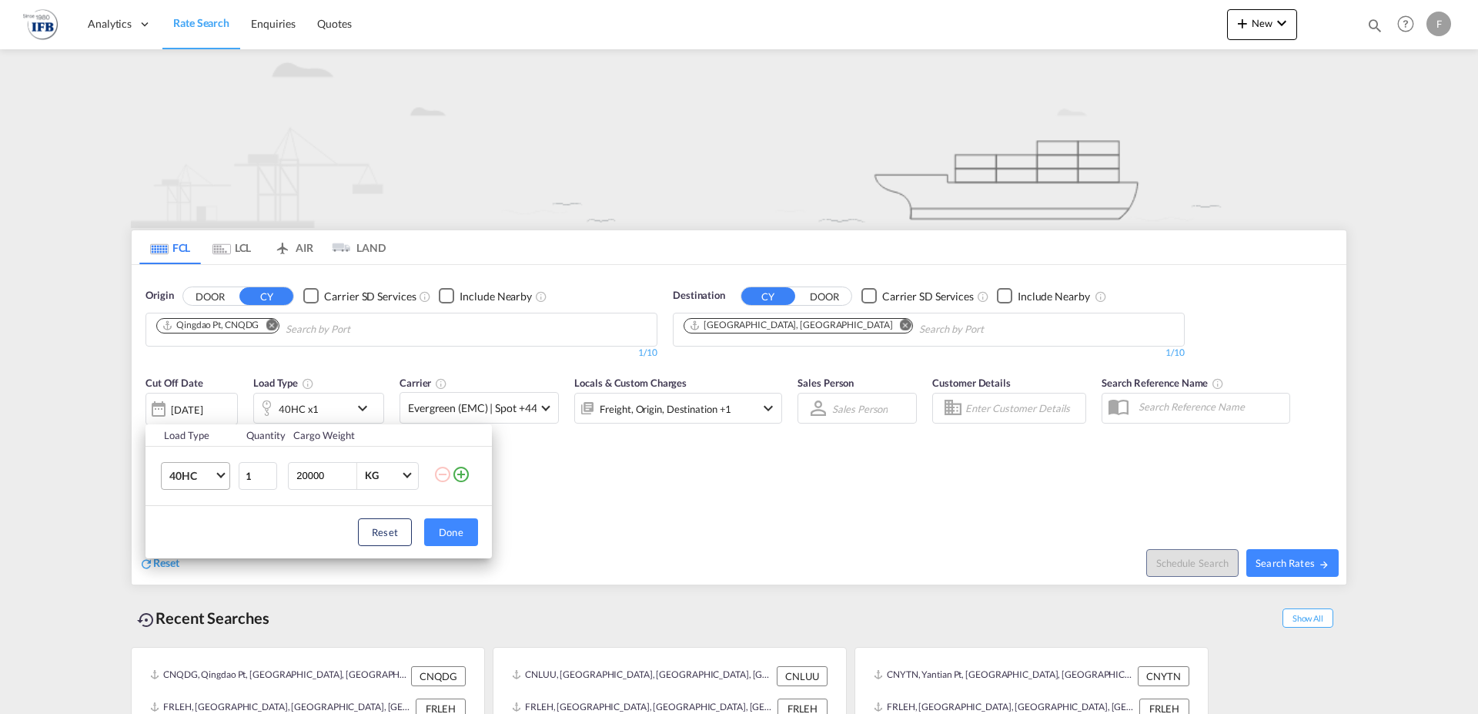  I want to click on div: KG, so click(372, 475).